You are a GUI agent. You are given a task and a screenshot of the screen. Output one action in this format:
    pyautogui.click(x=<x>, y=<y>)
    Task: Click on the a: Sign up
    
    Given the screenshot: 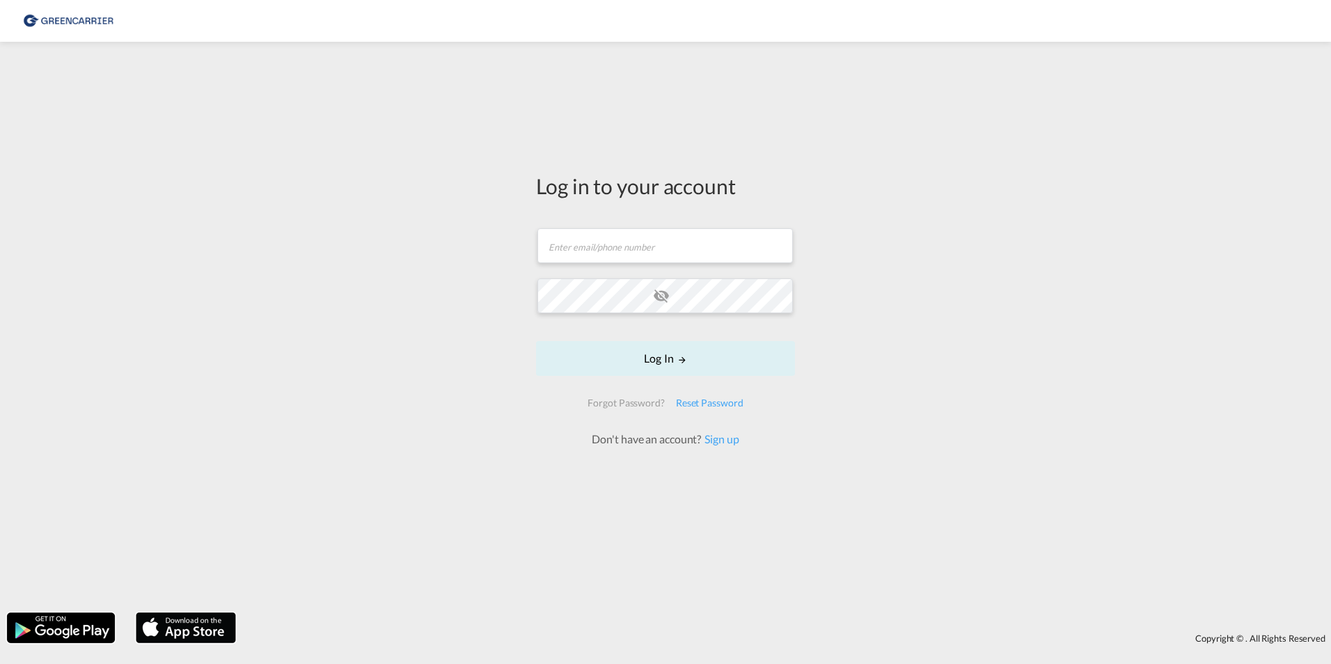 What is the action you would take?
    pyautogui.click(x=720, y=439)
    